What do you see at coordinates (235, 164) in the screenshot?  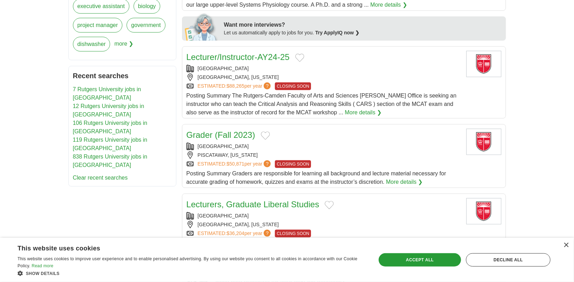 I see `span: $50,871` at bounding box center [235, 164].